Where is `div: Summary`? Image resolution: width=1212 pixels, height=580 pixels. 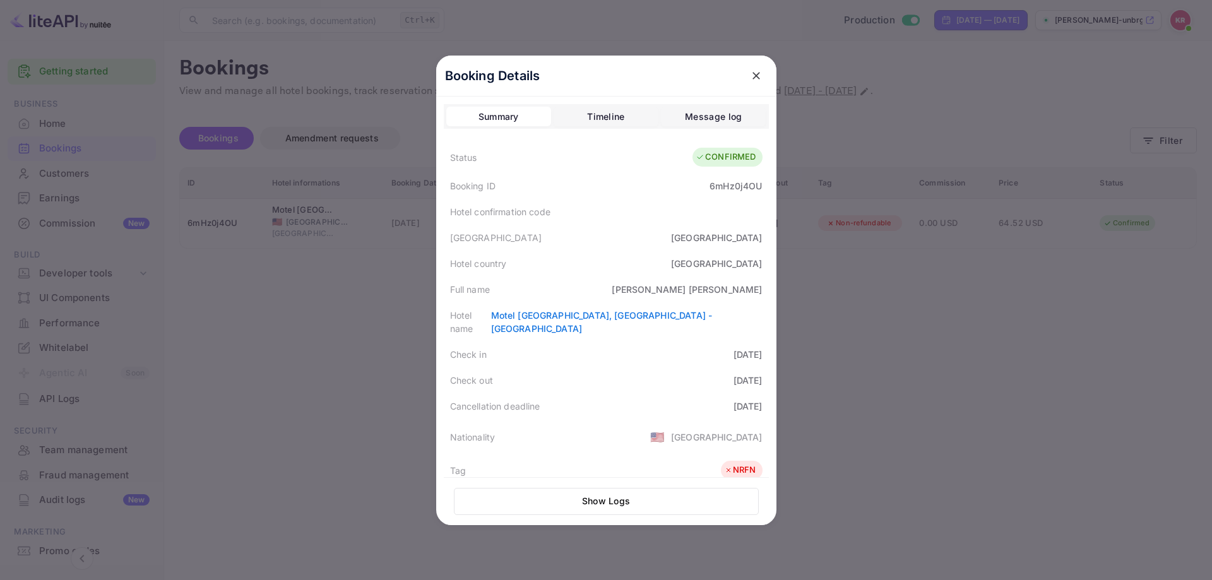
div: Summary is located at coordinates (499, 117).